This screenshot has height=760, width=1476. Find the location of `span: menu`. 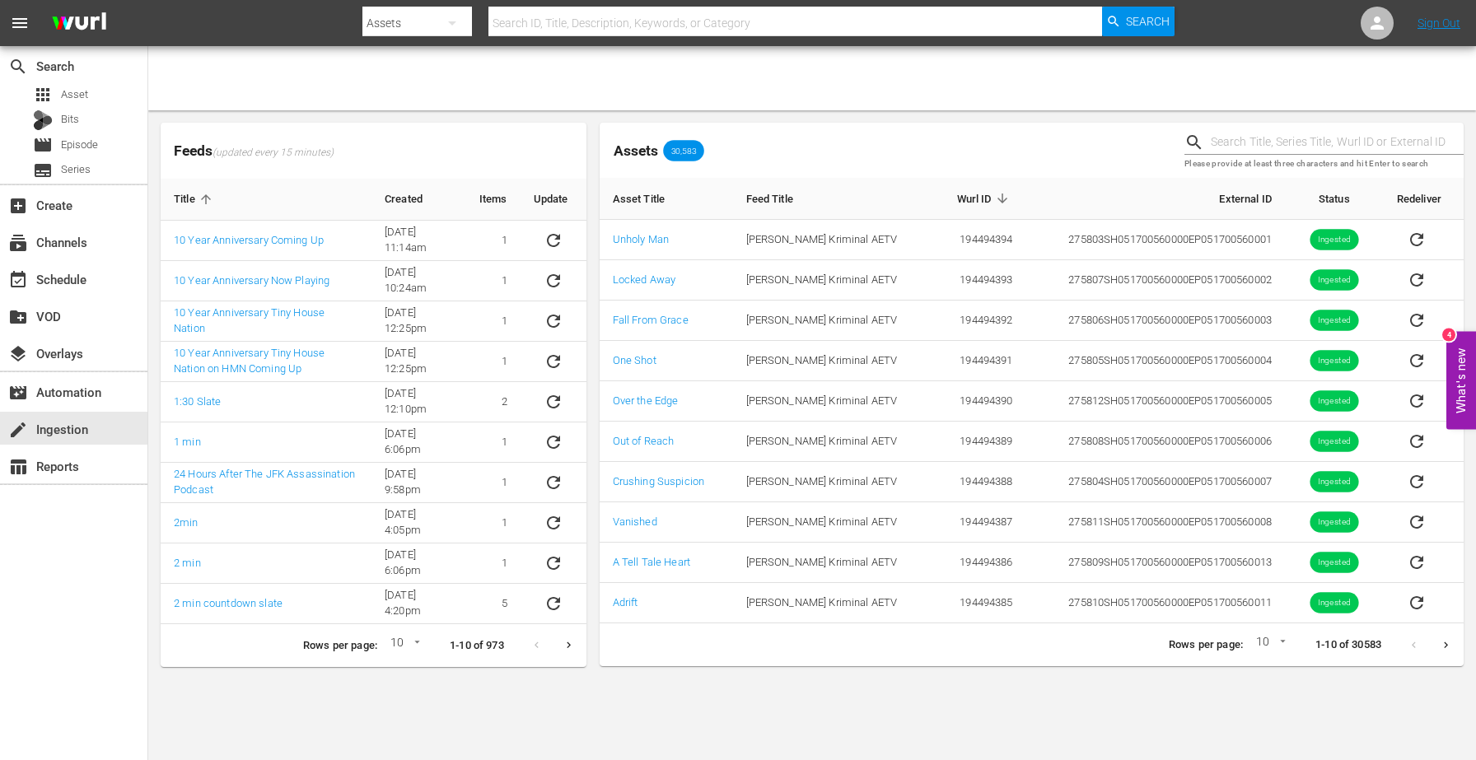

span: menu is located at coordinates (20, 23).